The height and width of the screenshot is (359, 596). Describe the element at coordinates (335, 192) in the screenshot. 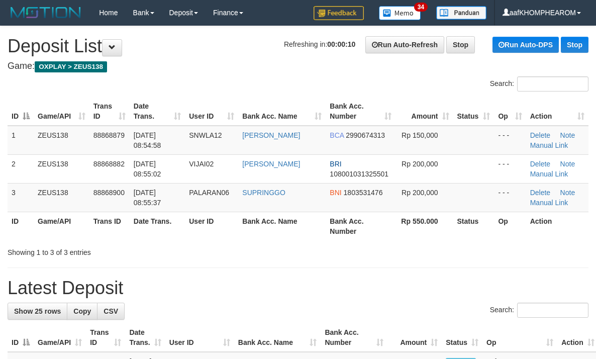

I see `span: BNI` at that location.